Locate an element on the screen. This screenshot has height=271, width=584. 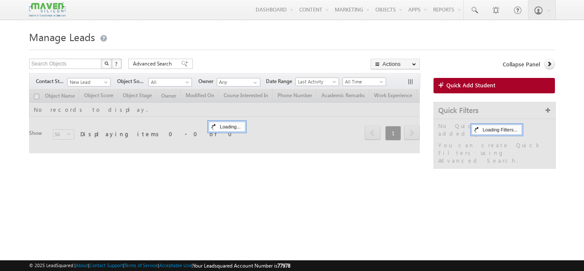
div: Loading Filters... is located at coordinates (497, 130).